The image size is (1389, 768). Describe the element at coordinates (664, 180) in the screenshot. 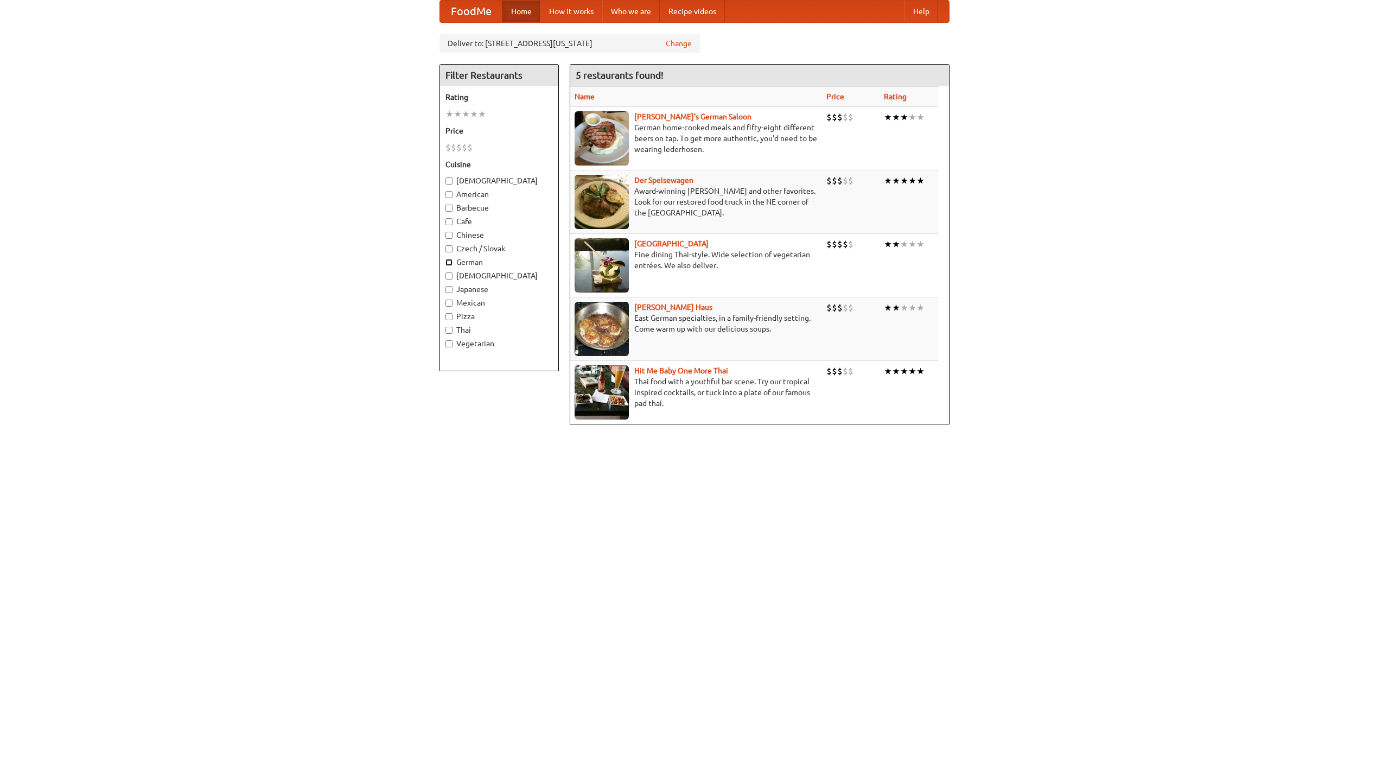

I see `a: Der Speisewagen` at that location.